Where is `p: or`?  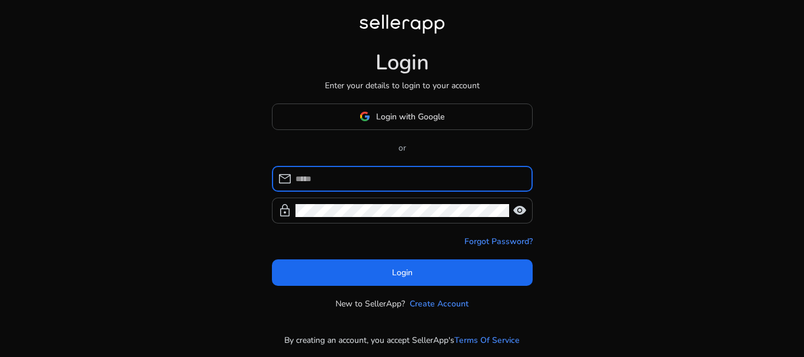
p: or is located at coordinates (402, 148).